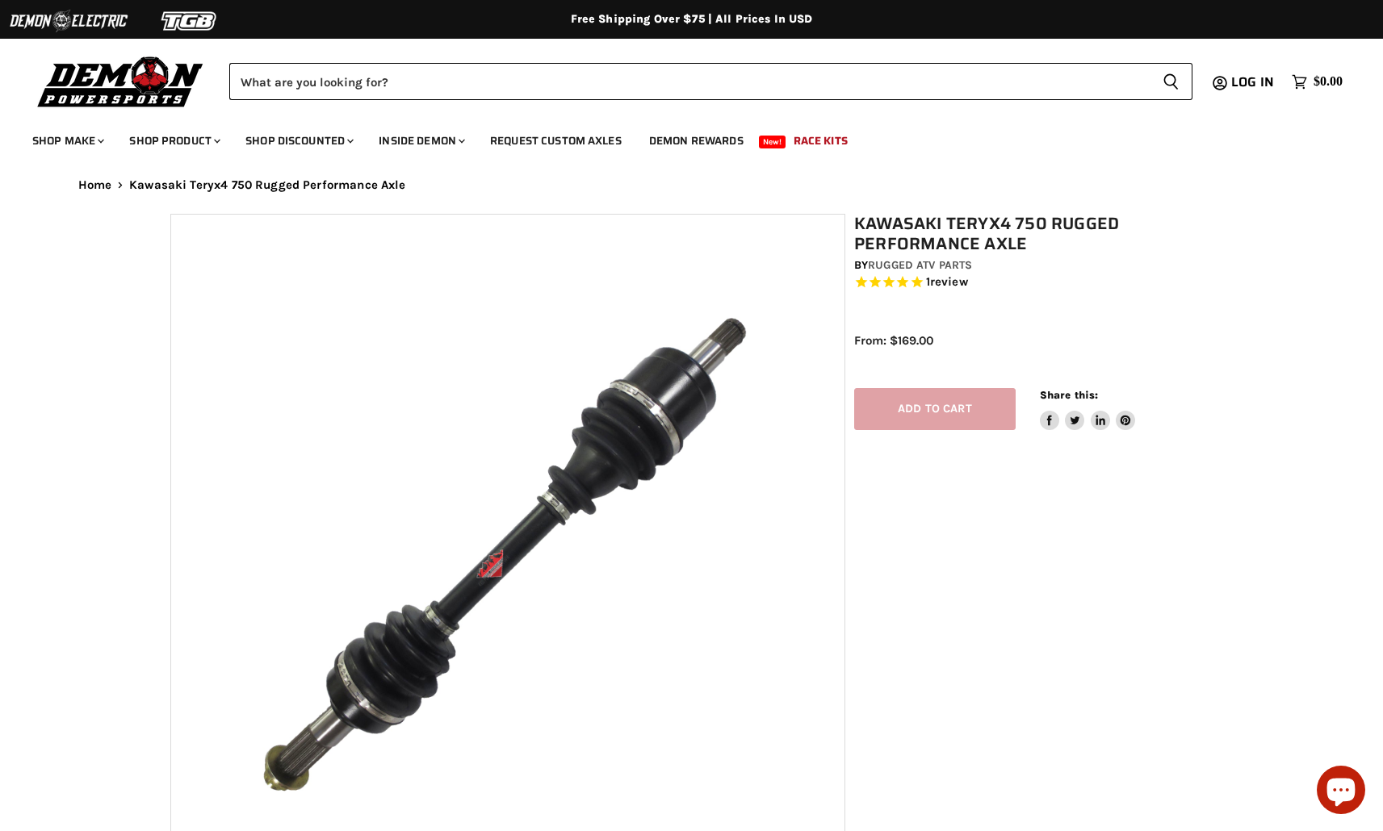 This screenshot has height=831, width=1383. What do you see at coordinates (689, 82) in the screenshot?
I see `input: Search` at bounding box center [689, 82].